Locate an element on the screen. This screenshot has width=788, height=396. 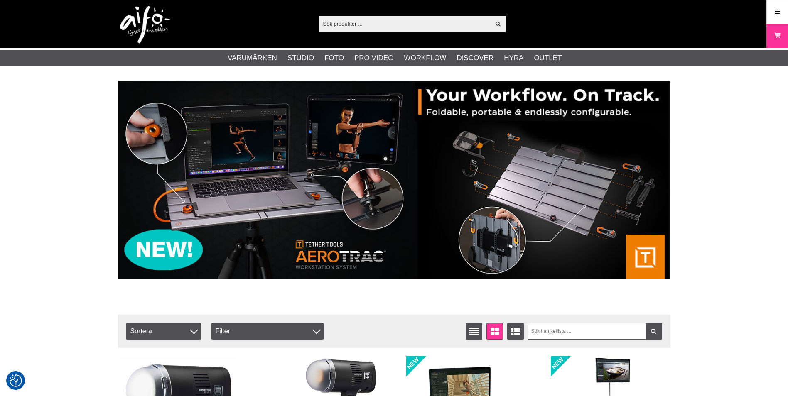
button: Samtyckesinställningar is located at coordinates (16, 381).